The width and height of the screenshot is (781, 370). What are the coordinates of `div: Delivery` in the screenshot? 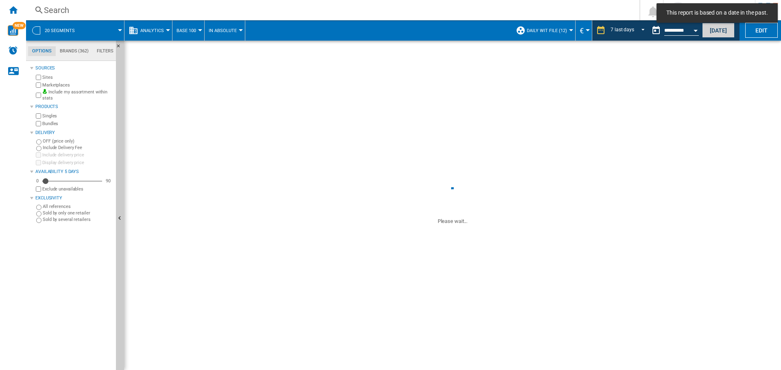 It's located at (74, 133).